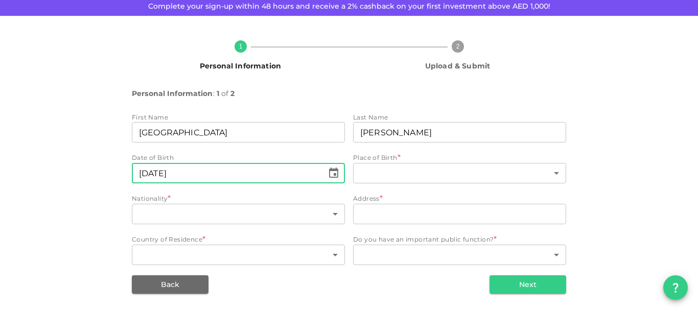  What do you see at coordinates (170, 284) in the screenshot?
I see `button: Back` at bounding box center [170, 284].